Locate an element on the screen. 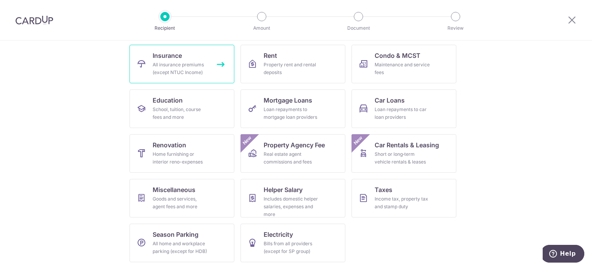 This screenshot has height=268, width=592. span: Property Agency Fee is located at coordinates (294, 145).